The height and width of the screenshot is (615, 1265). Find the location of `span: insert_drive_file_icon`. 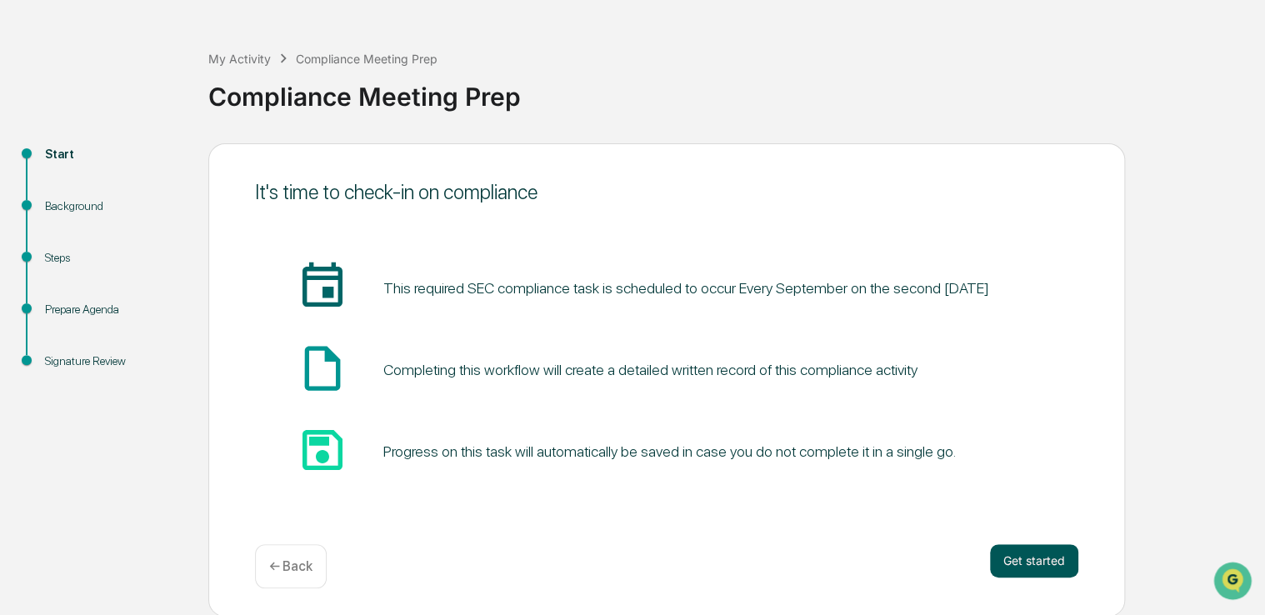

span: insert_drive_file_icon is located at coordinates (322, 368).